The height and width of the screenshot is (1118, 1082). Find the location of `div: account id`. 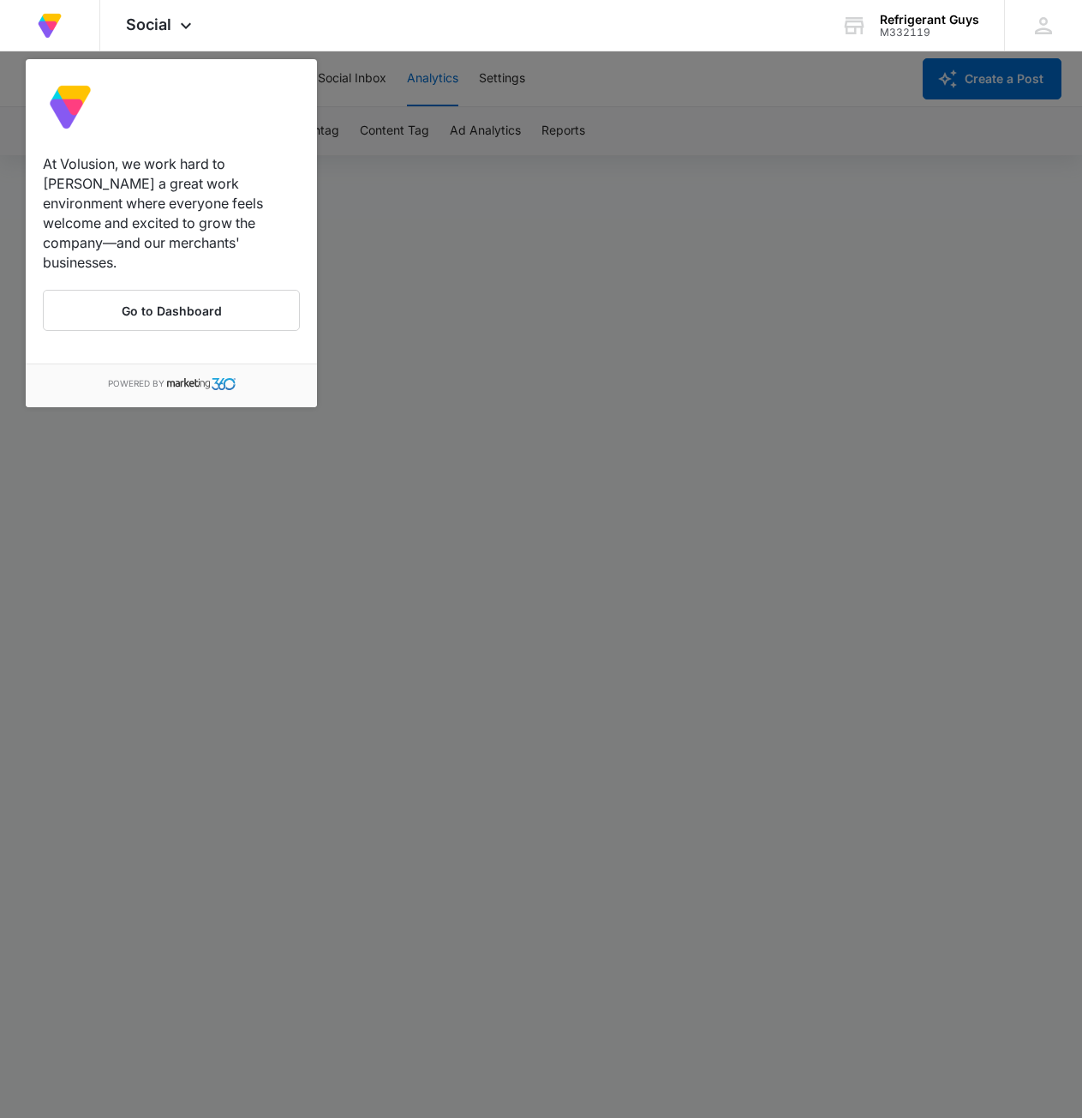

div: account id is located at coordinates (930, 33).